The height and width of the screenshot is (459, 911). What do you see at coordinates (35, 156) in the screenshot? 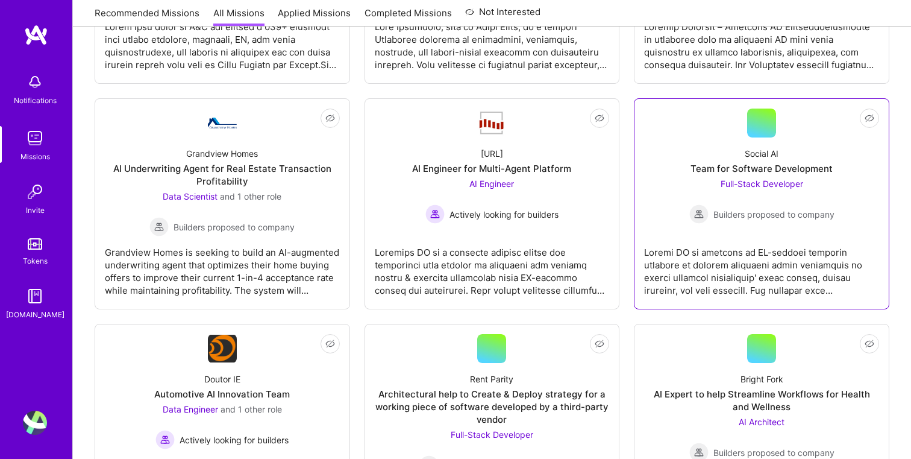
I see `div: Missions` at bounding box center [35, 156].